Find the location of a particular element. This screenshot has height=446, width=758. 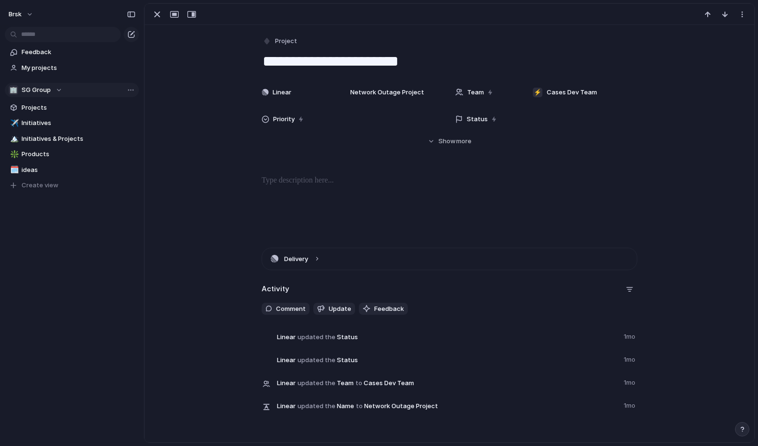

span: SG Group is located at coordinates (36, 90).